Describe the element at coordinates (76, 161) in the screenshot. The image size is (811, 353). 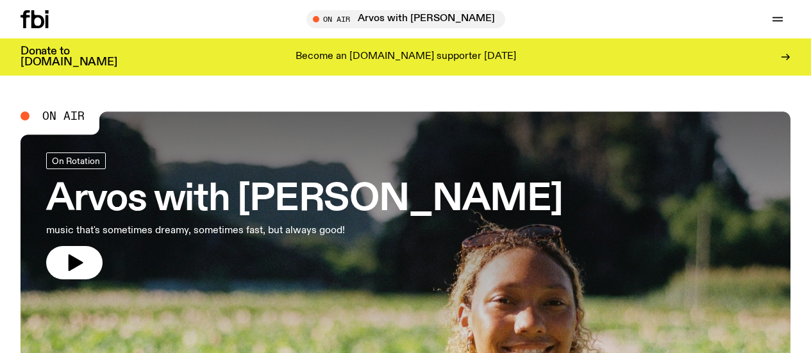
I see `a: On Rotation` at that location.